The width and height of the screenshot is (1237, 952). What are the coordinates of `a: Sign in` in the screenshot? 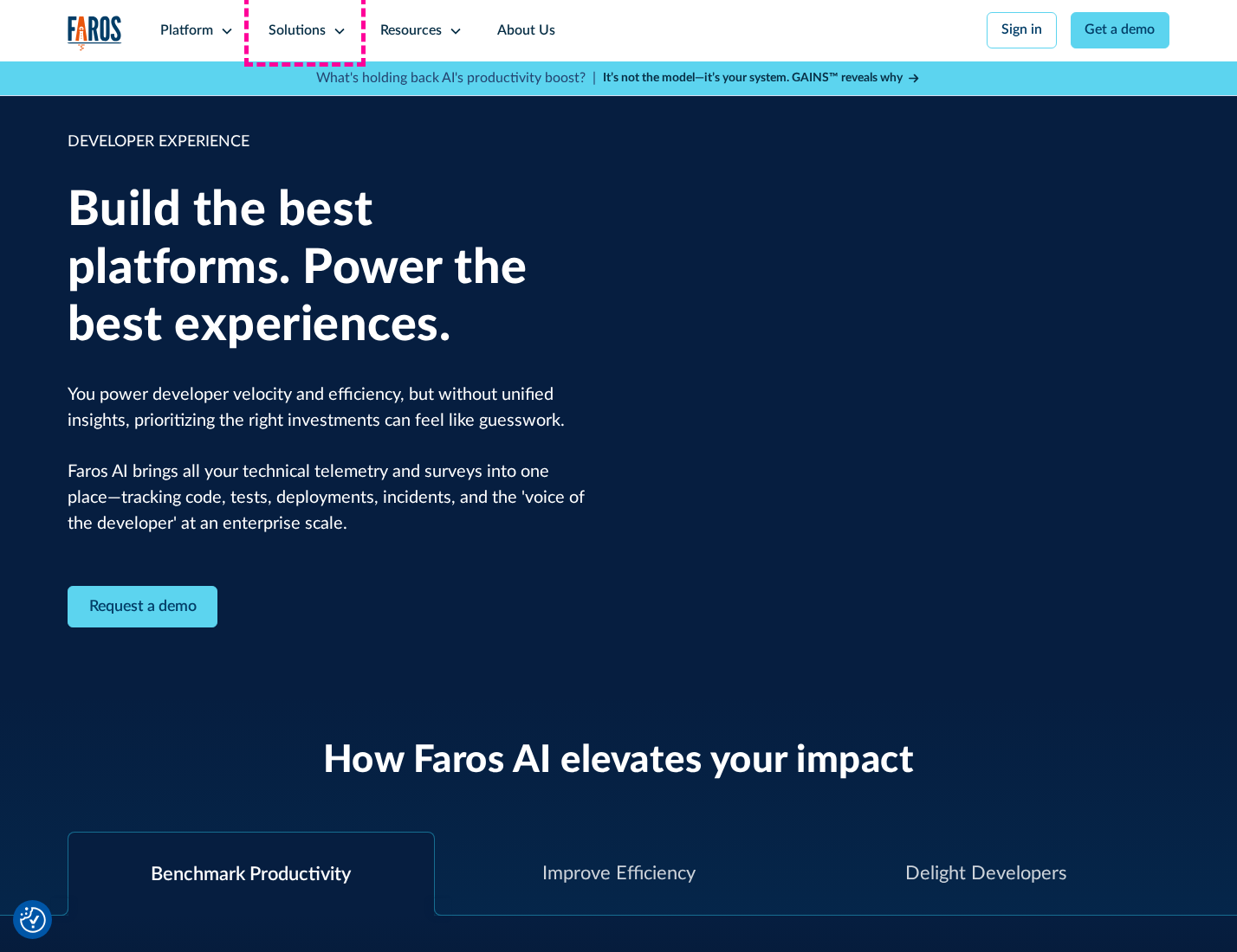 It's located at (1021, 31).